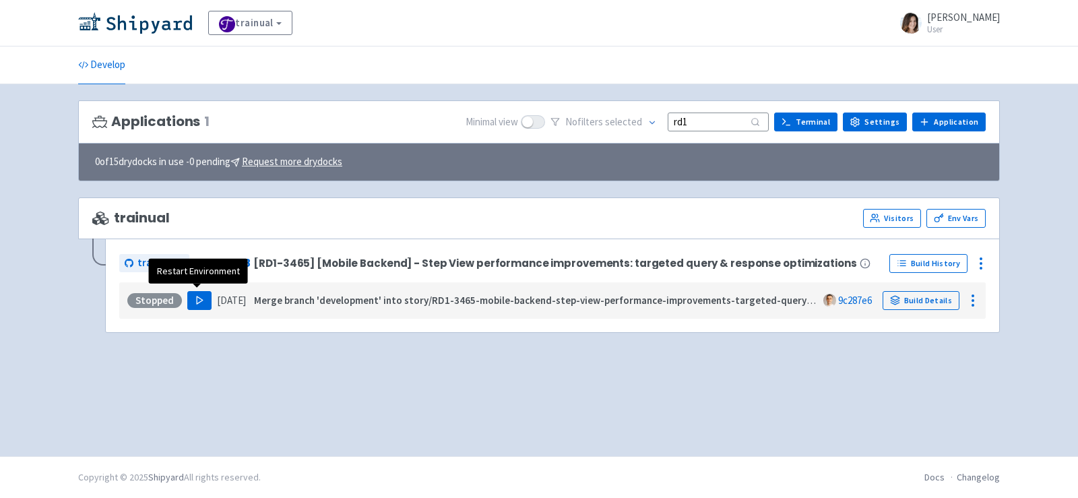 Image resolution: width=1078 pixels, height=498 pixels. What do you see at coordinates (929, 264) in the screenshot?
I see `a: Build History` at bounding box center [929, 264].